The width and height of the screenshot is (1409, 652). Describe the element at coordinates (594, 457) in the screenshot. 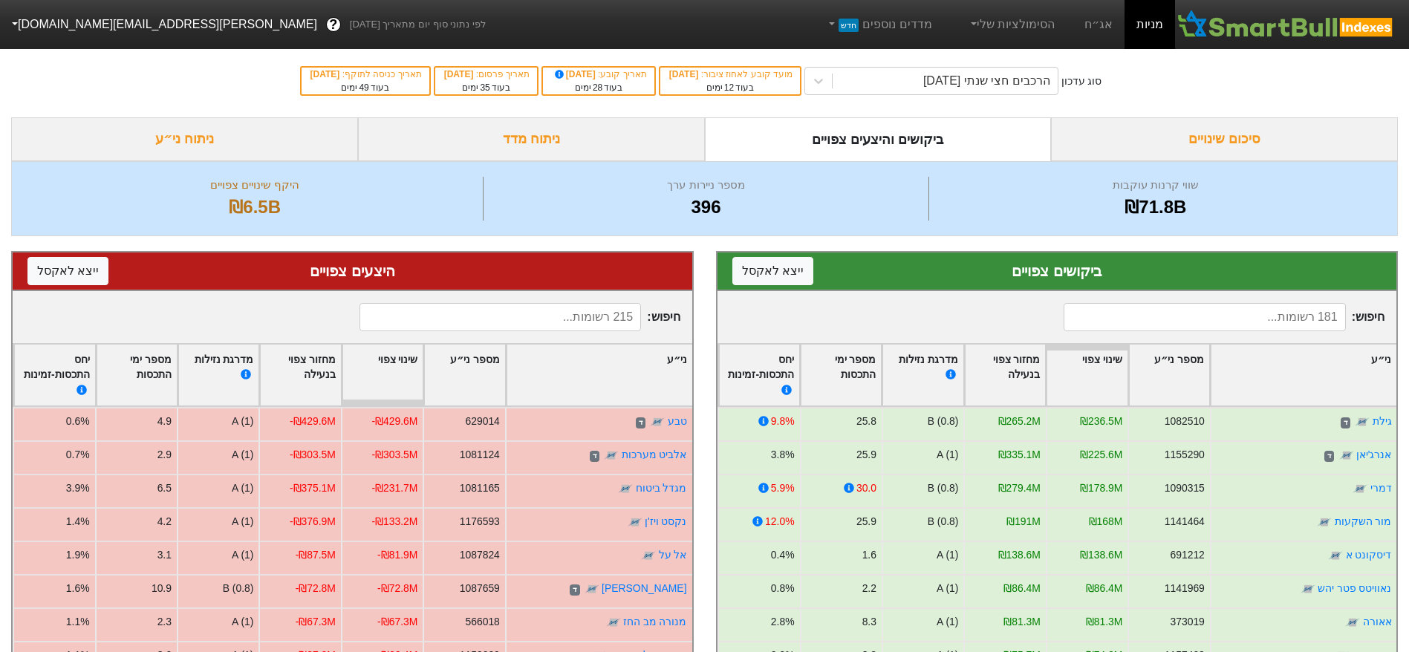

I see `span: ד` at that location.